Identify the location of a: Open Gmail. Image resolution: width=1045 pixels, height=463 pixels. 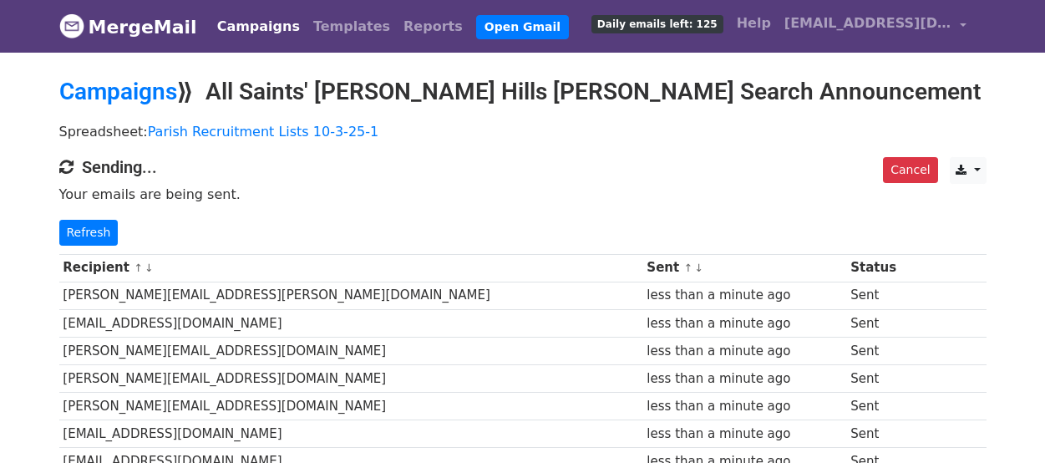
(522, 27).